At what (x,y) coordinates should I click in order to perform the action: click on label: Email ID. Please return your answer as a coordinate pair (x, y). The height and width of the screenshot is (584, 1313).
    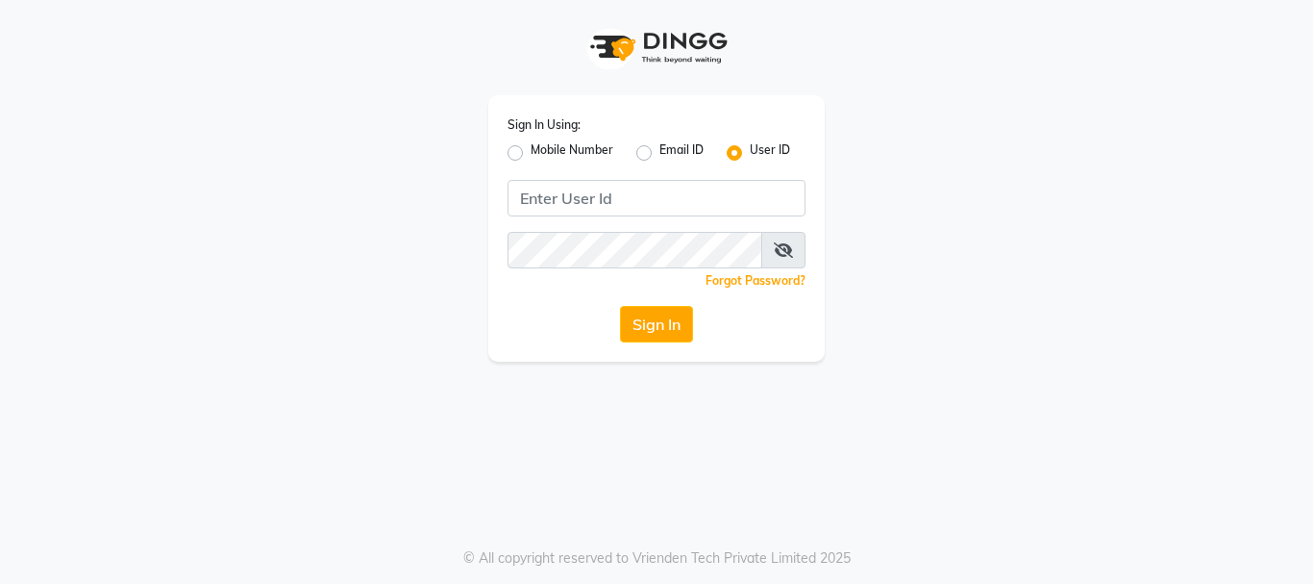
    Looking at the image, I should click on (682, 153).